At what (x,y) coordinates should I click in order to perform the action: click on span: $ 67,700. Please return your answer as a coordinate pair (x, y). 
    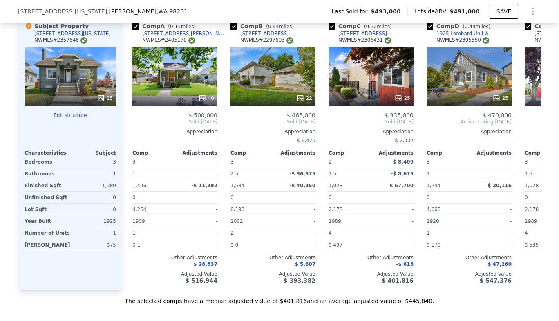
    Looking at the image, I should click on (402, 186).